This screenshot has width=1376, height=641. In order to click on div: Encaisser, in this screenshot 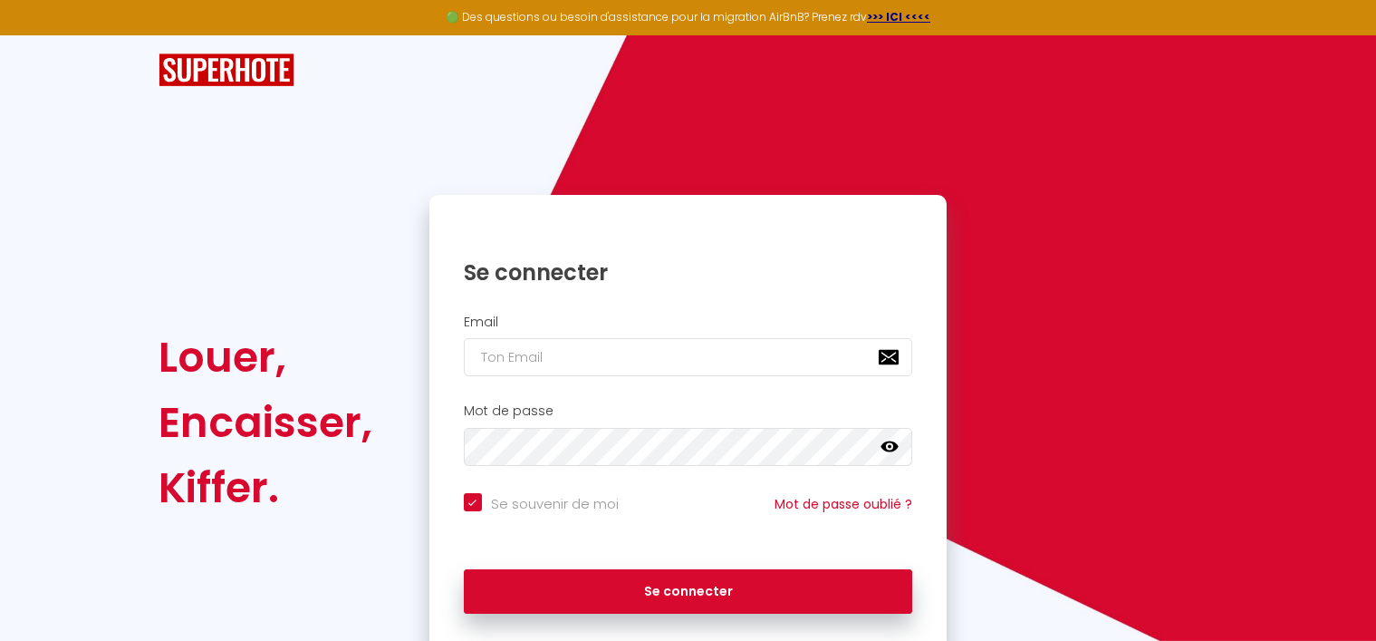, I will do `click(265, 422)`.